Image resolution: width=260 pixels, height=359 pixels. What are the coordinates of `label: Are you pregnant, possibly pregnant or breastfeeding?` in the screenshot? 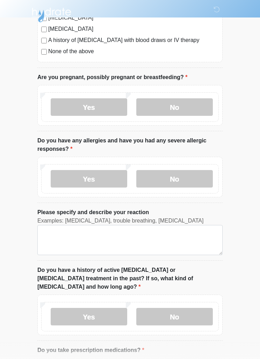 It's located at (112, 77).